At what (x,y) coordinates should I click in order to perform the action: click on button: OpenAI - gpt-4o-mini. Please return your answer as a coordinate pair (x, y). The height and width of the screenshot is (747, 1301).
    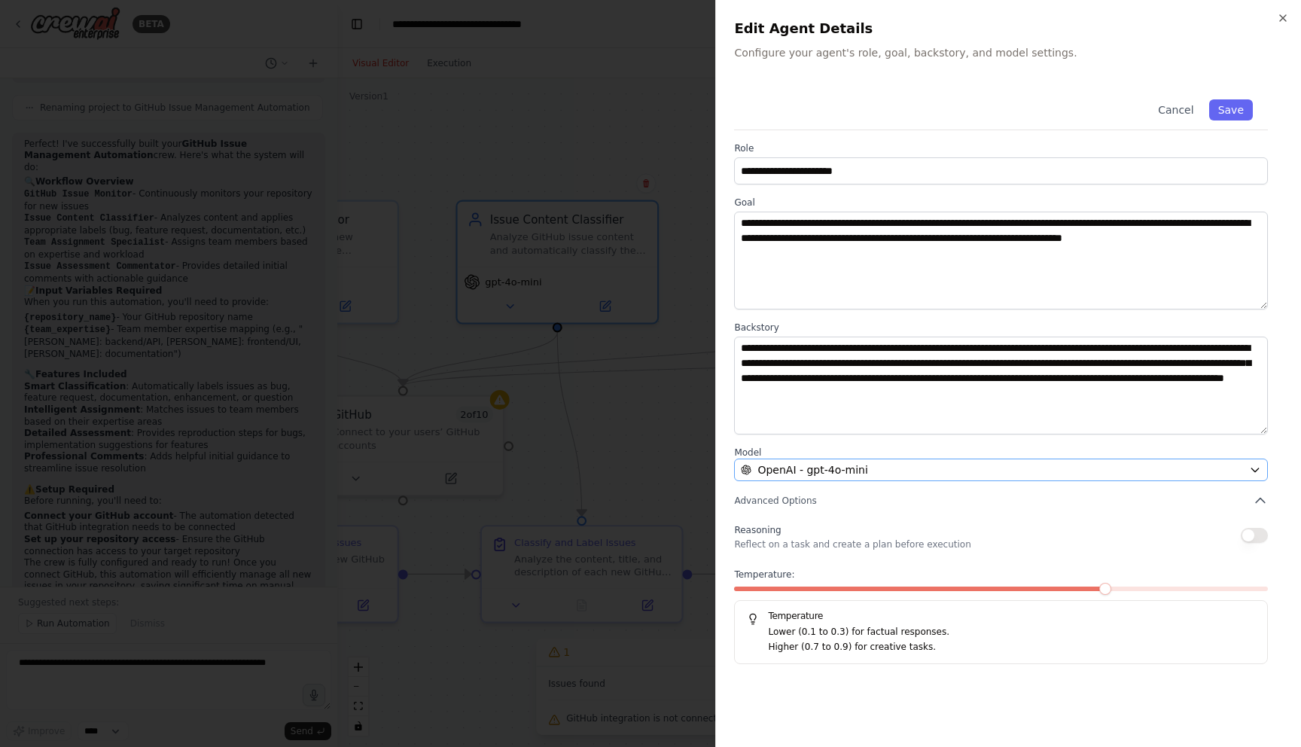
    Looking at the image, I should click on (1001, 470).